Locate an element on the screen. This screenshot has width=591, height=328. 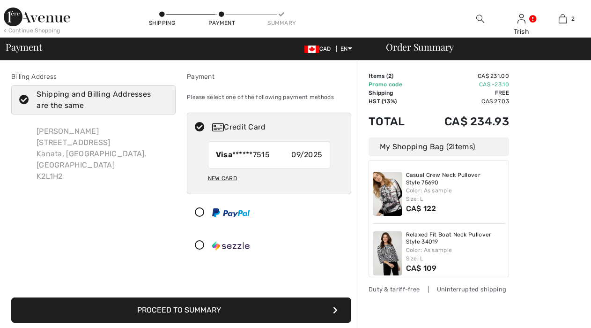
a: Relaxed Fit Boat Neck Pullover Style 34019 is located at coordinates (456, 238).